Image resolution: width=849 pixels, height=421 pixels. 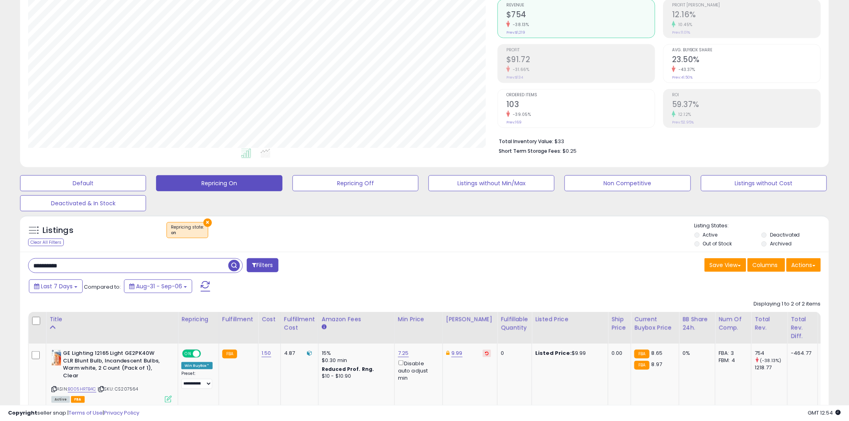 What do you see at coordinates (82, 389) in the screenshot?
I see `a: B005HRTB4C` at bounding box center [82, 389].